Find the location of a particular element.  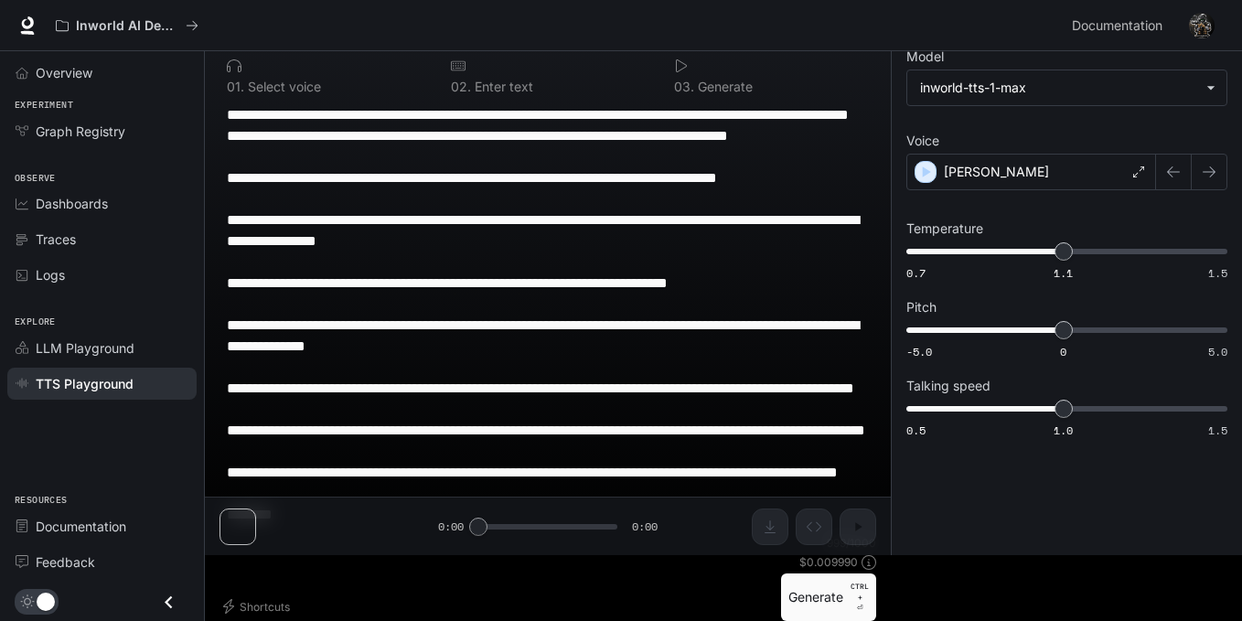

span: 0.7 is located at coordinates (916, 273).